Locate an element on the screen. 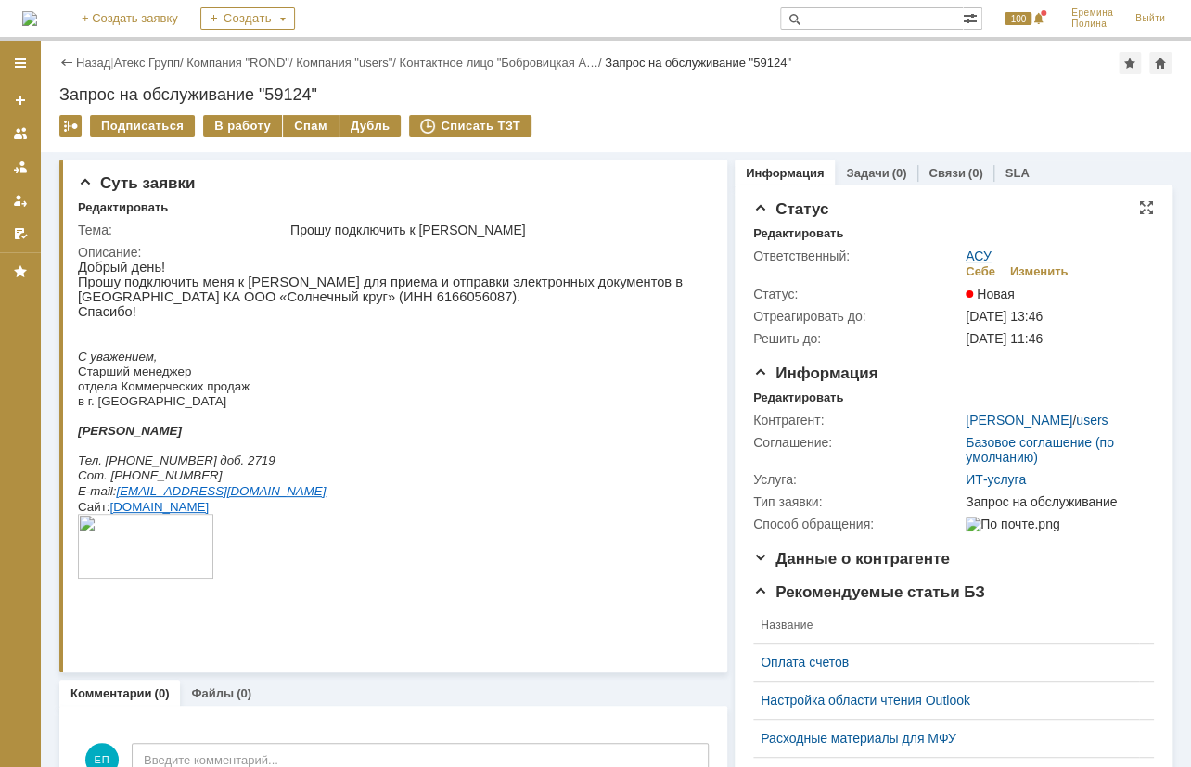 Image resolution: width=1191 pixels, height=767 pixels. a: Настройка области чтения Outlook is located at coordinates (946, 700).